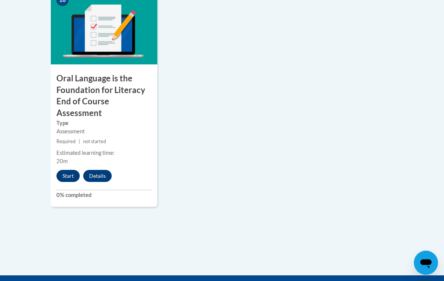 The width and height of the screenshot is (444, 281). Describe the element at coordinates (68, 176) in the screenshot. I see `button: Start` at that location.